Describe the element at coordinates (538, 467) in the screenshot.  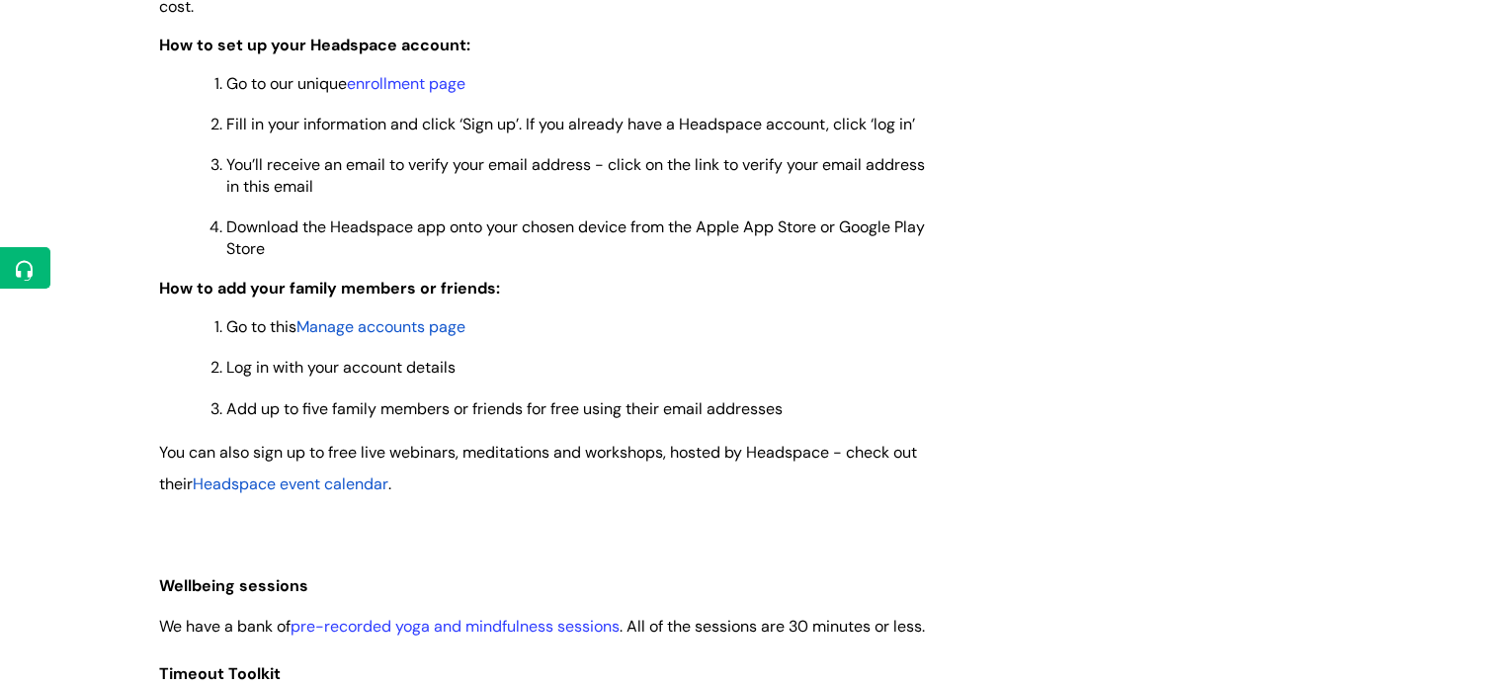
I see `span: You can also sign up to free live webinars, meditations and workshops, hosted by Headspace - chec...` at that location.